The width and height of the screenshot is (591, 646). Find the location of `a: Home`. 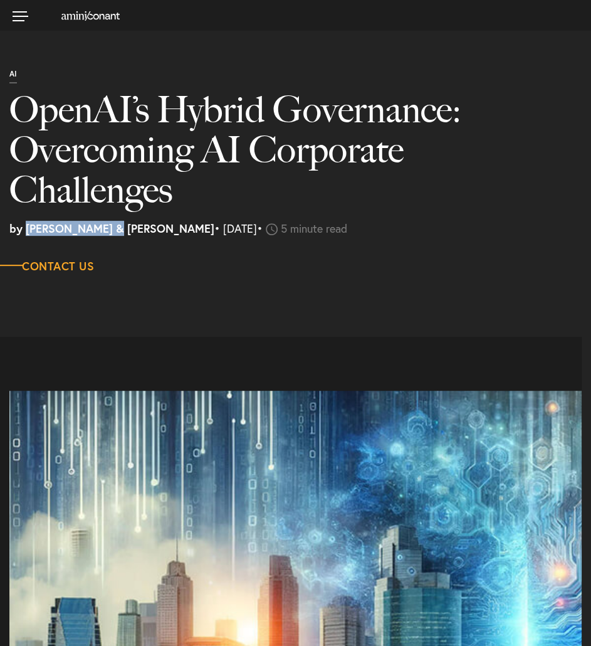

a: Home is located at coordinates (91, 15).